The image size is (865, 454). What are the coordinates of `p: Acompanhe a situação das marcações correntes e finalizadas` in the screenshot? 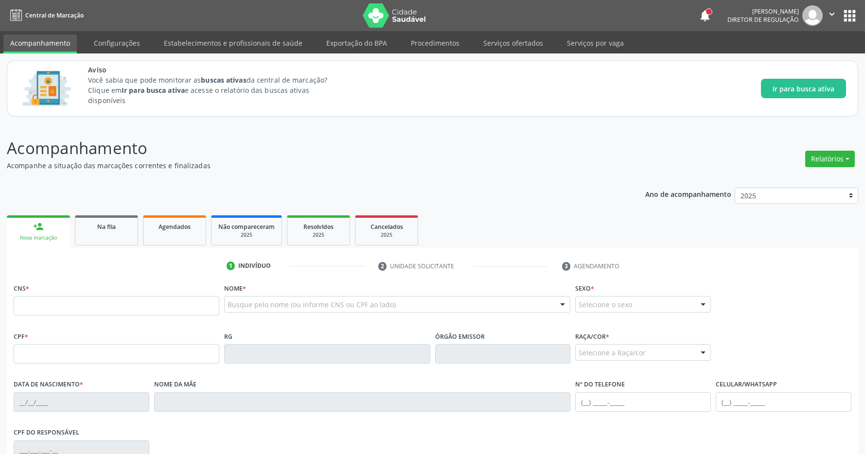 It's located at (305, 165).